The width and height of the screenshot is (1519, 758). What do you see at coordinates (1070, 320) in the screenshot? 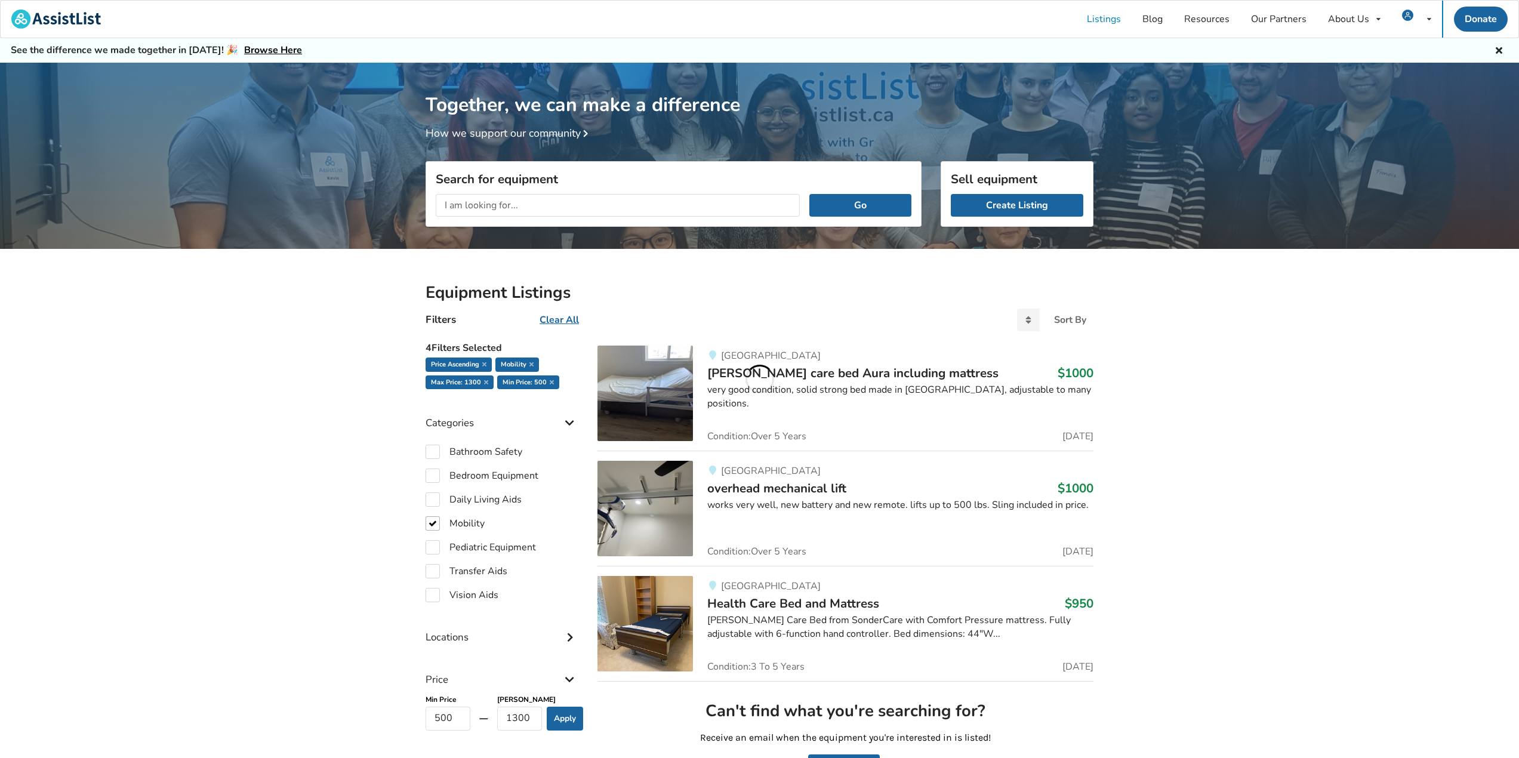
I see `div: Sort By` at bounding box center [1070, 320].